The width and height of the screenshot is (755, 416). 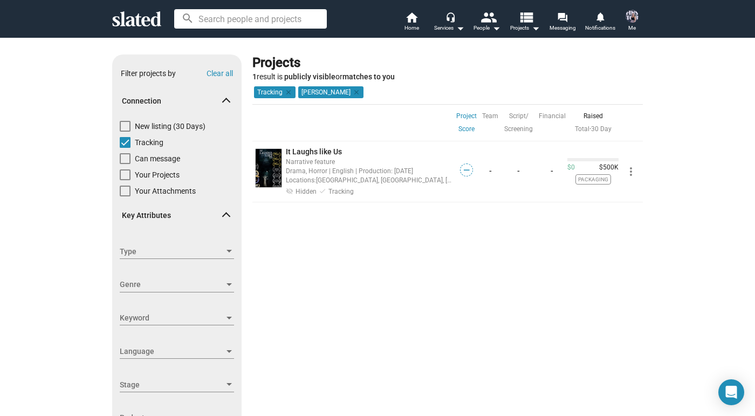 What do you see at coordinates (170, 126) in the screenshot?
I see `span: New listing (30 Days)` at bounding box center [170, 126].